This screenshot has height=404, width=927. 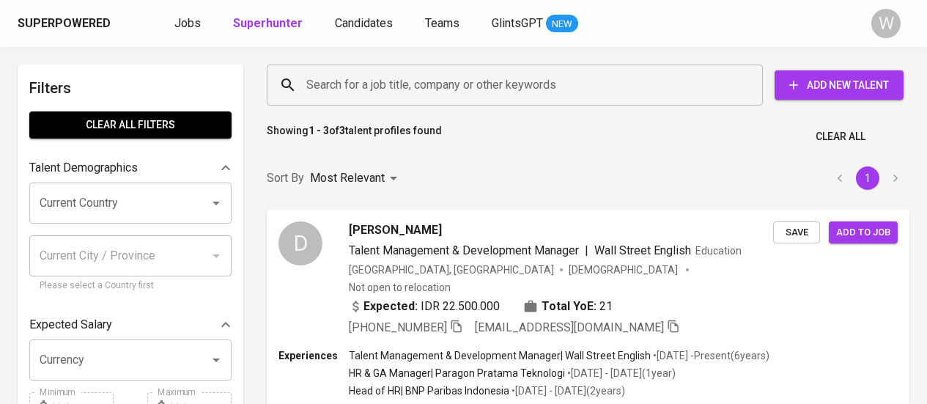 What do you see at coordinates (130, 325) in the screenshot?
I see `div: Expected Salary` at bounding box center [130, 325].